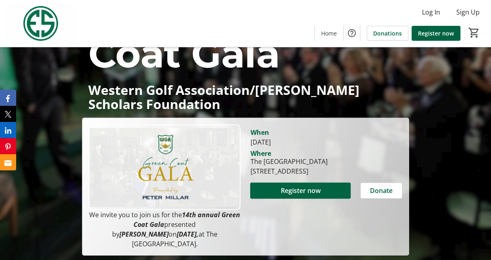 The image size is (491, 260). Describe the element at coordinates (387, 33) in the screenshot. I see `a: Donations` at that location.